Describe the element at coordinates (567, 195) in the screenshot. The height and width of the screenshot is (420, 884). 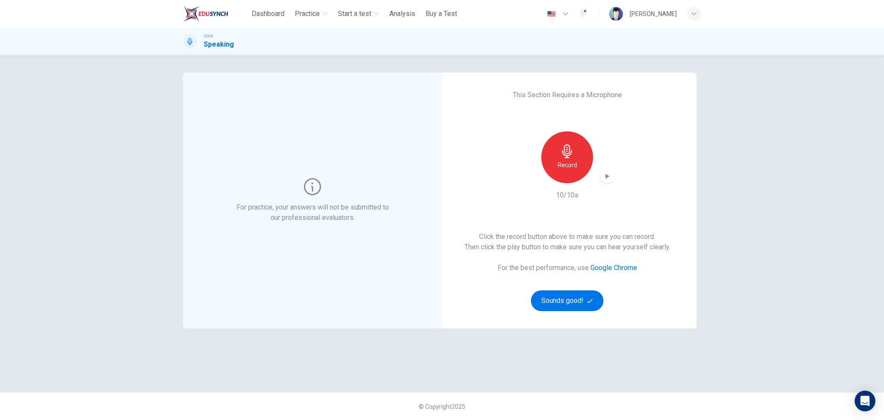
I see `h6: 10/10s` at that location.